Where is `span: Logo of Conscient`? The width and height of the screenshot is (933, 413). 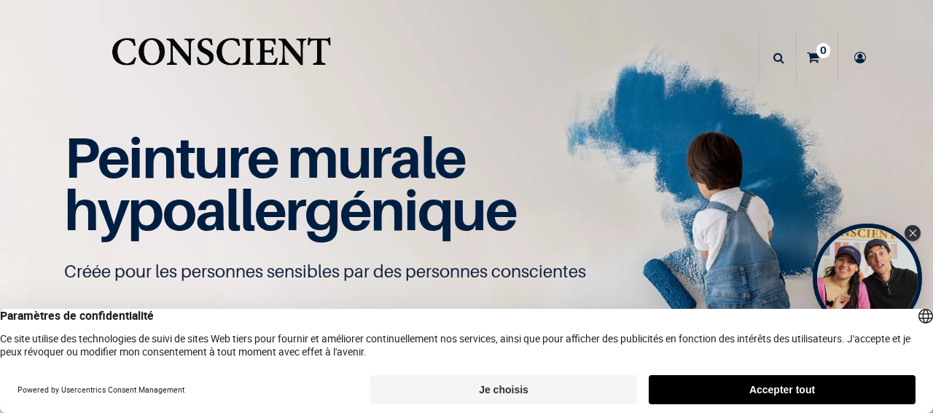 span: Logo of Conscient is located at coordinates (221, 58).